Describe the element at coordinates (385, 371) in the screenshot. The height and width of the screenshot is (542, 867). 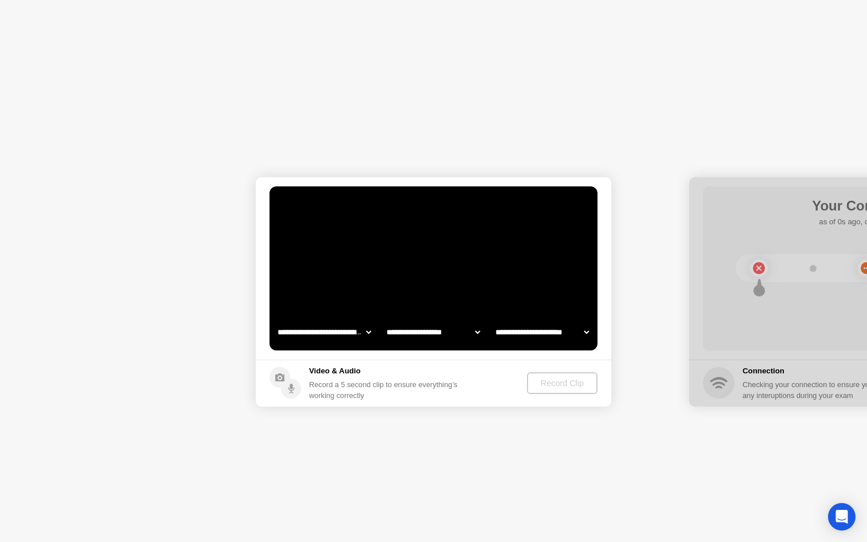
I see `h5: Video & Audio` at that location.